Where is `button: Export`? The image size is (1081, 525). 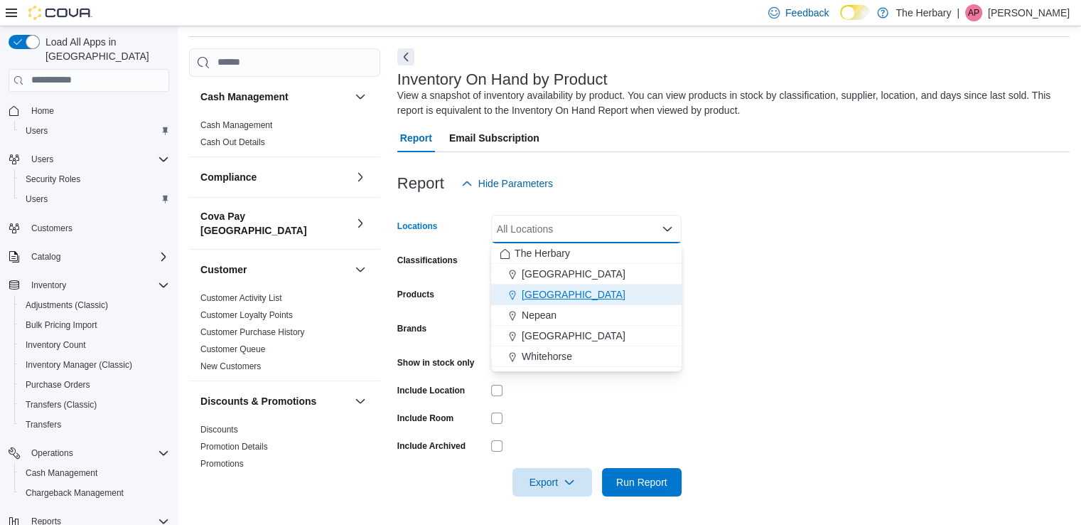
button: Export is located at coordinates (552, 482).